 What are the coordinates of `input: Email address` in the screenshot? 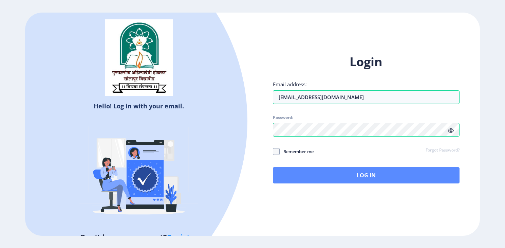 It's located at (366, 97).